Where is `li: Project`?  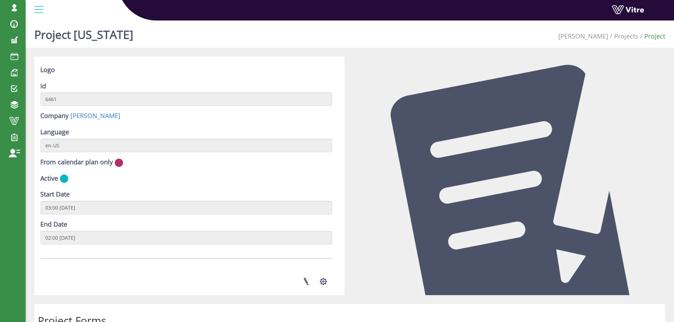 li: Project is located at coordinates (651, 36).